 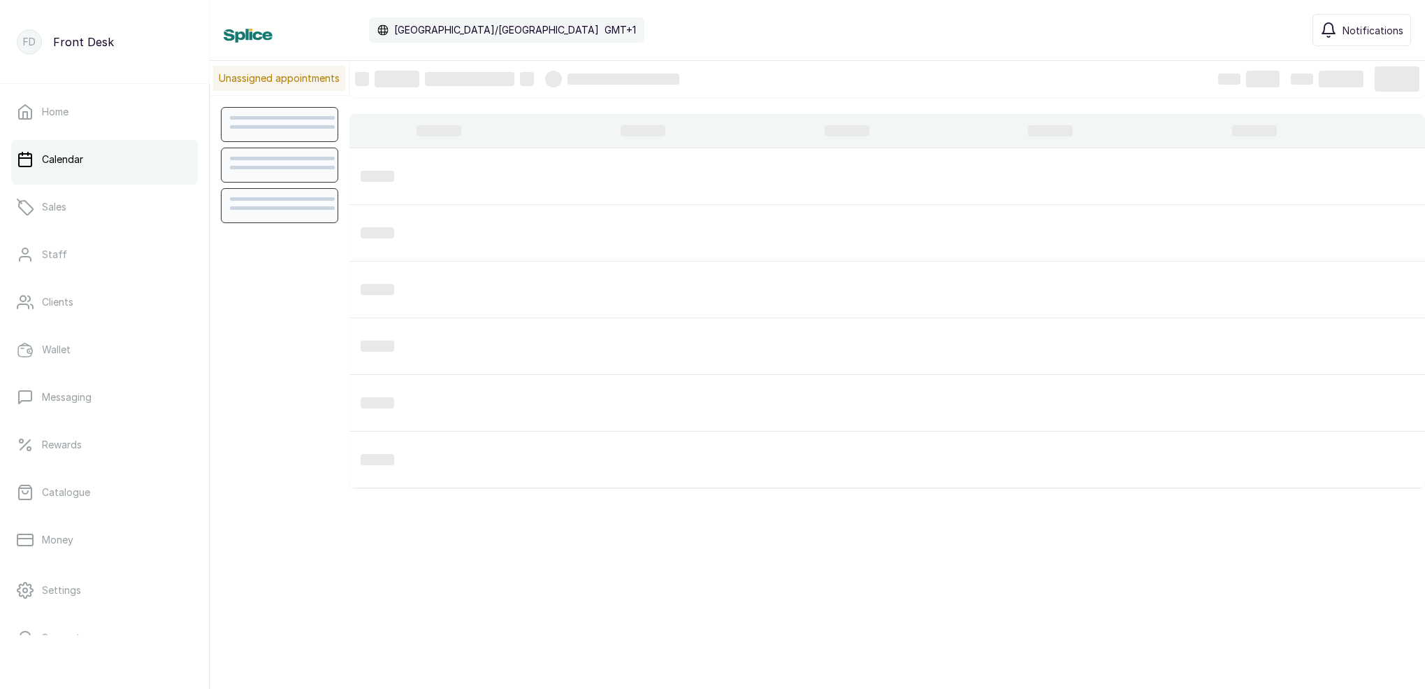 What do you see at coordinates (104, 302) in the screenshot?
I see `a: Clients` at bounding box center [104, 302].